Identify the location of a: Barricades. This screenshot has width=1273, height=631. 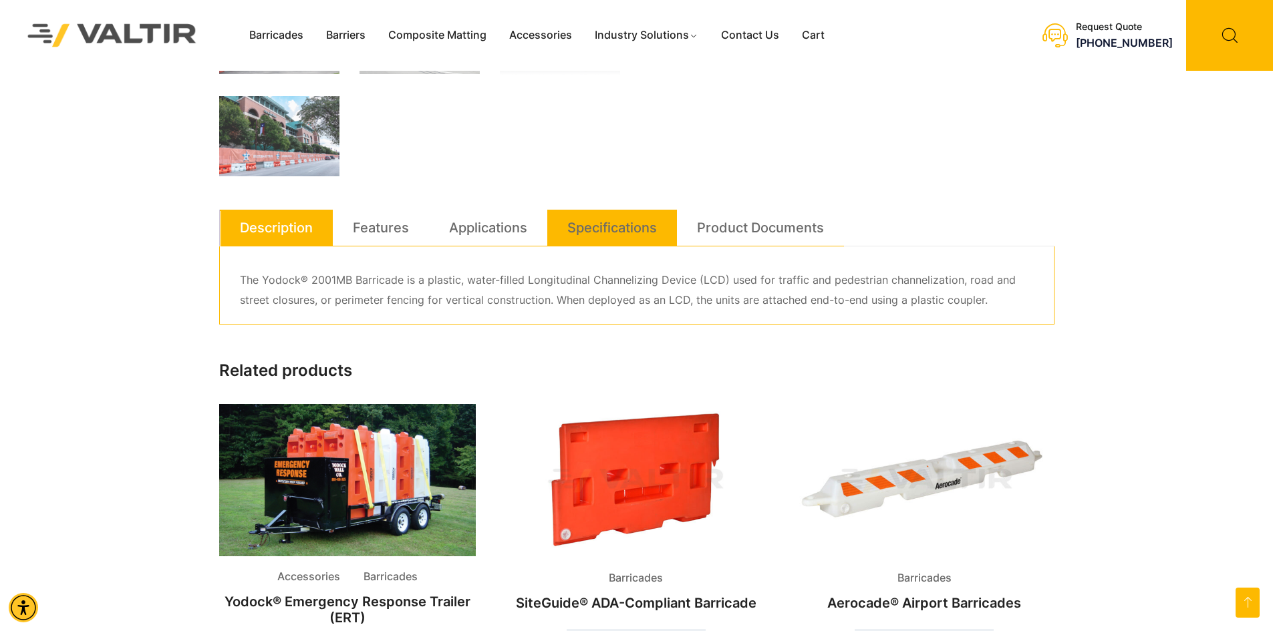
(276, 35).